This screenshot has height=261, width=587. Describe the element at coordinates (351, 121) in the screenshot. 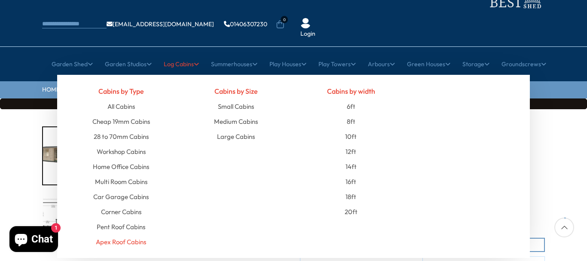

I see `a: 8ft` at that location.